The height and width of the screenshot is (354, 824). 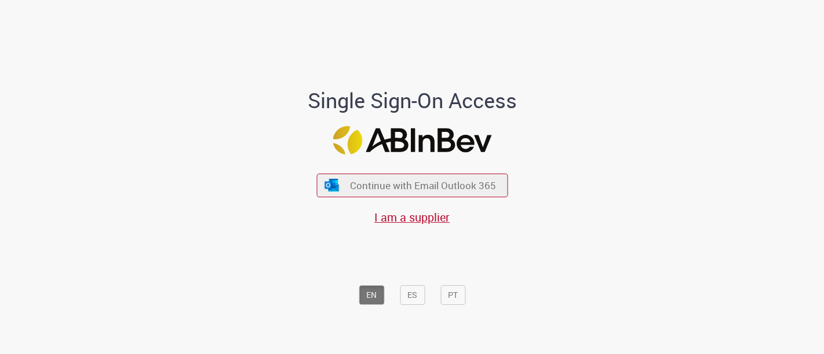 I want to click on button: ES, so click(x=412, y=295).